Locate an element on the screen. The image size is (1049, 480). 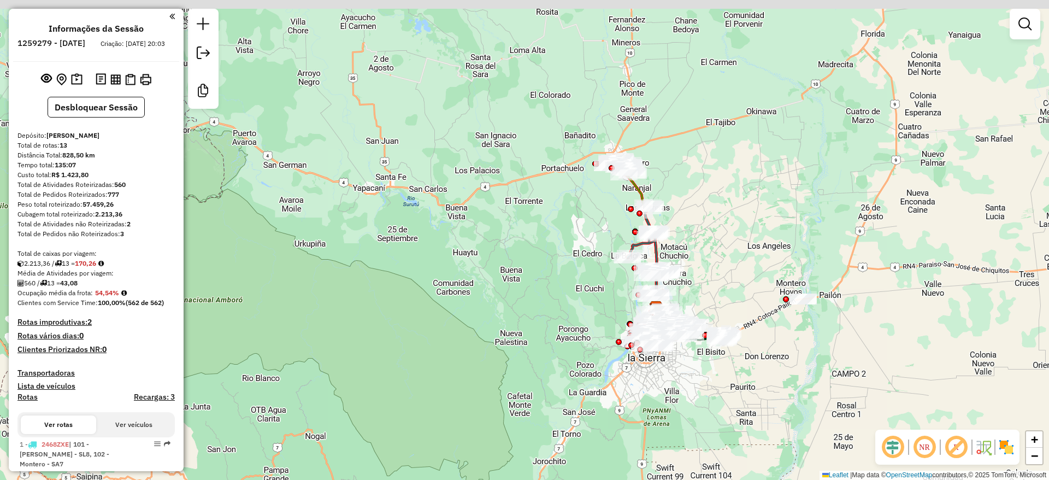
strong: 3 is located at coordinates (122, 233).